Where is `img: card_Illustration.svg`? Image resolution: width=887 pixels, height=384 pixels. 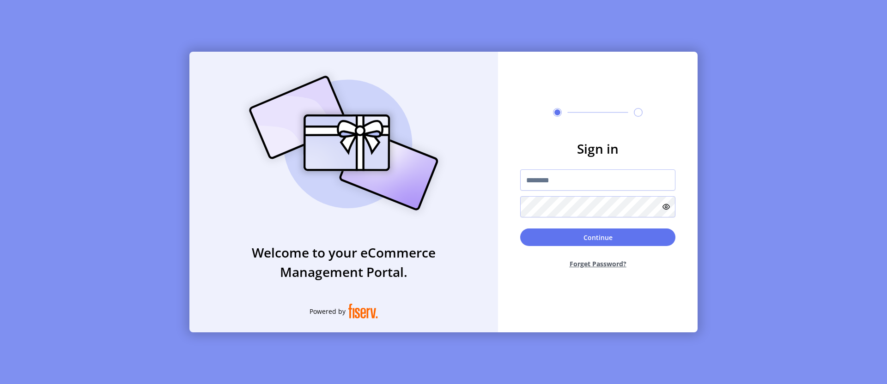 img: card_Illustration.svg is located at coordinates (344, 143).